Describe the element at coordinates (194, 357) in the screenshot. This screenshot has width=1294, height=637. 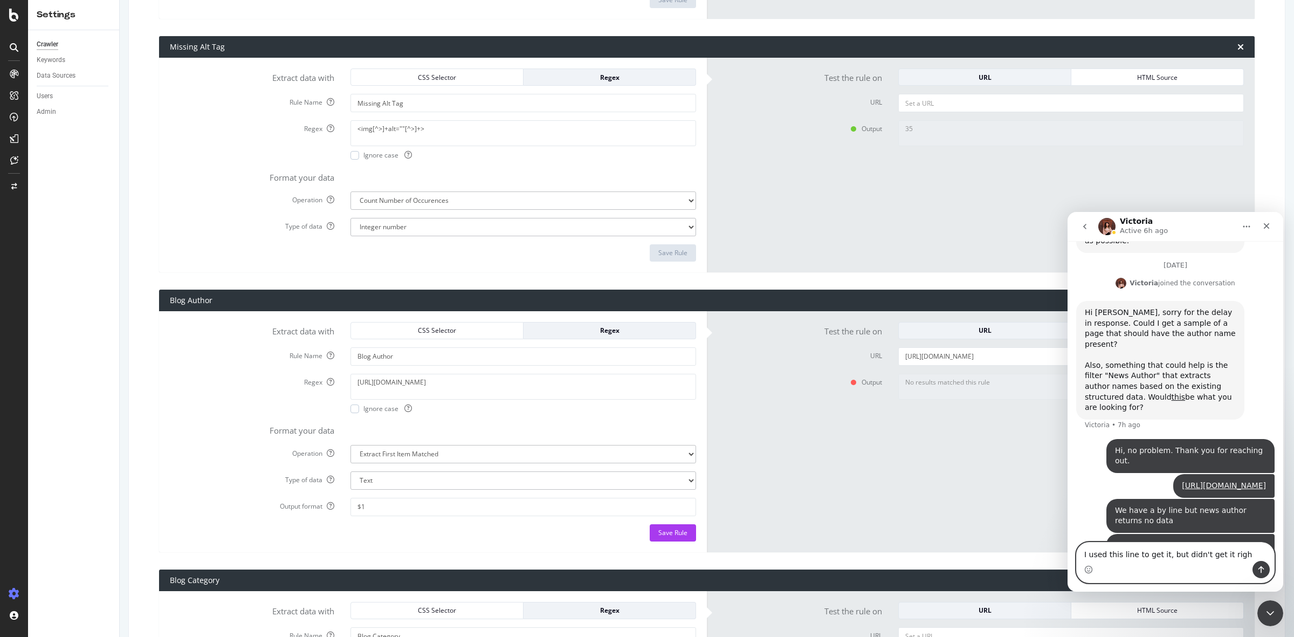
I see `button: Send a message…` at that location.